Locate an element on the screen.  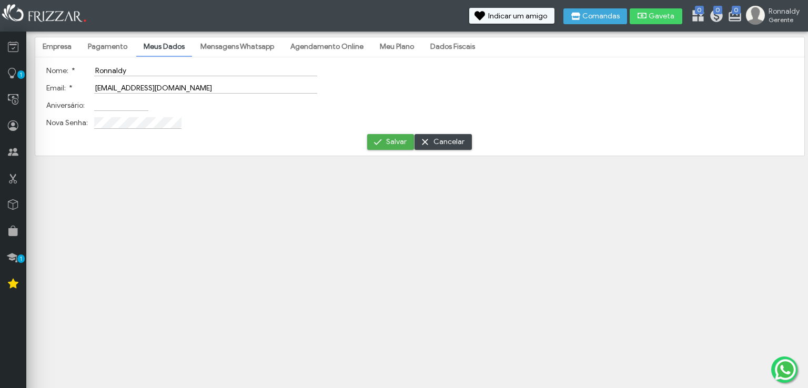
label: Email: is located at coordinates (59, 88).